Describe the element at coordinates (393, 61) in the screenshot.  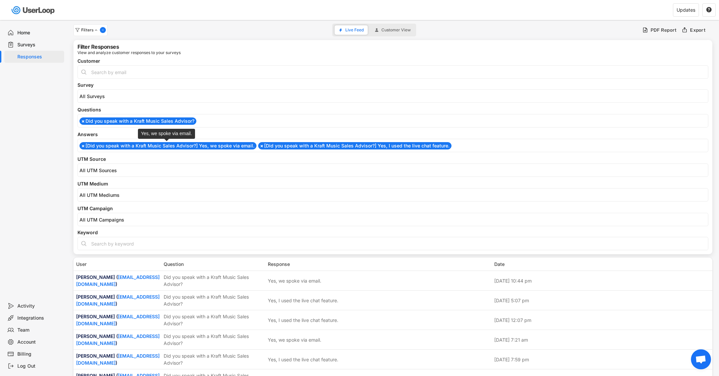
I see `div: Customer` at that location.